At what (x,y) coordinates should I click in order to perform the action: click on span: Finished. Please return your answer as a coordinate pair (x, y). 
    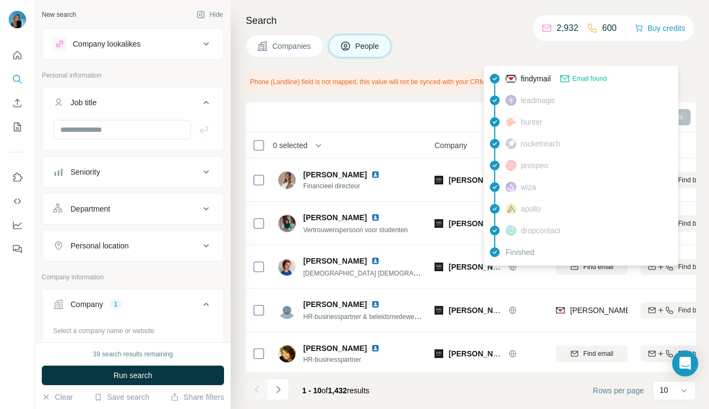
    Looking at the image, I should click on (519, 252).